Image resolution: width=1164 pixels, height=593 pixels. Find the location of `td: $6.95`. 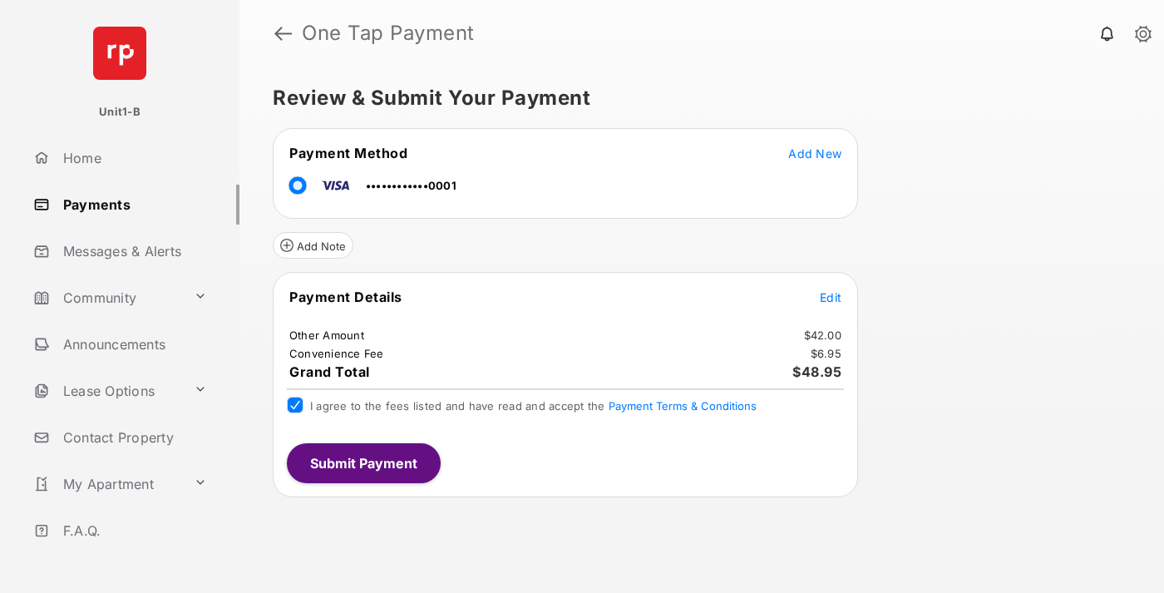

td: $6.95 is located at coordinates (825, 353).